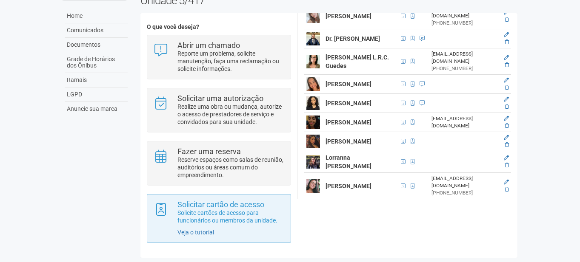 This screenshot has height=262, width=580. Describe the element at coordinates (208, 45) in the screenshot. I see `strong: Abrir um chamado` at that location.